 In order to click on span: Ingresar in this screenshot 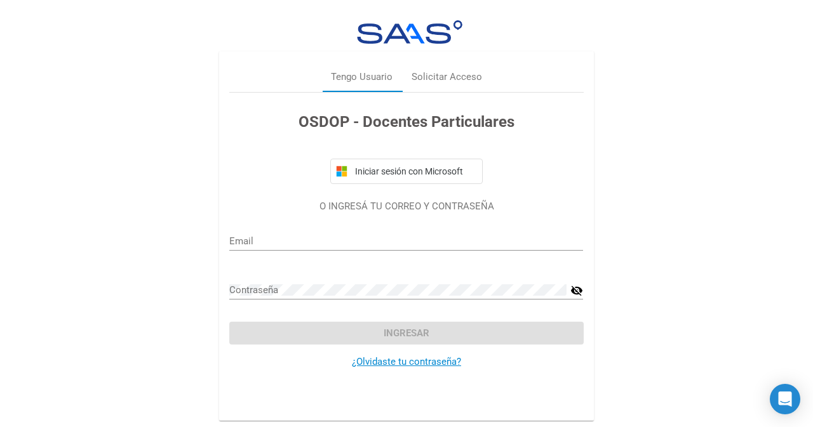, I will do `click(406, 333)`.